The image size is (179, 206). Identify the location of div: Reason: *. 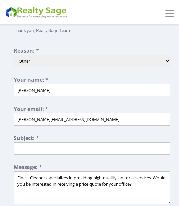
(92, 51).